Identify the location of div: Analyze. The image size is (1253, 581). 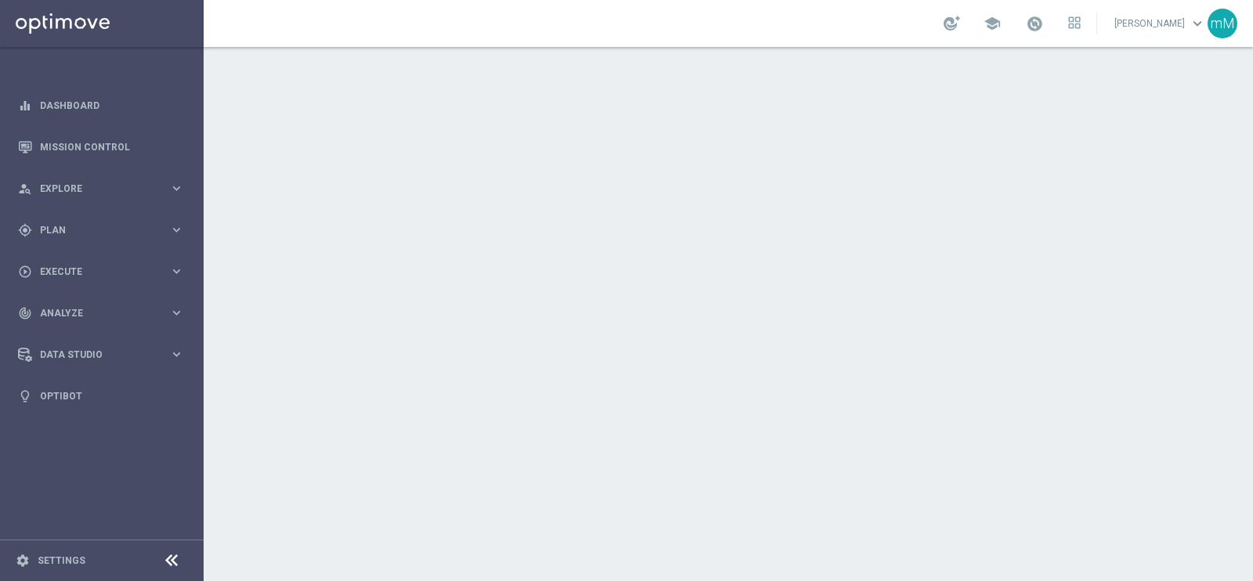
(93, 313).